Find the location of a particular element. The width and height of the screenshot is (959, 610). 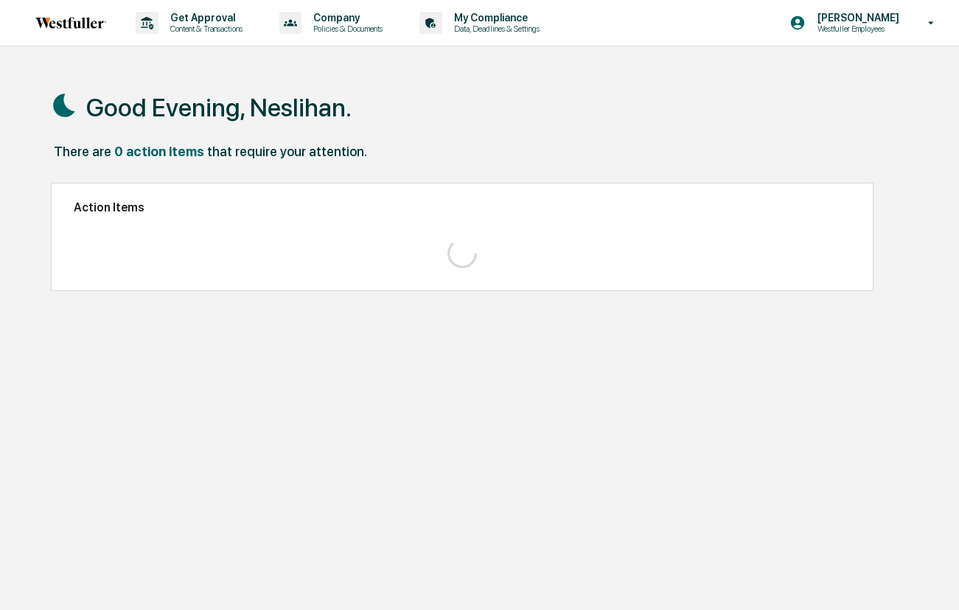

p: Westfuller Employees is located at coordinates (856, 29).